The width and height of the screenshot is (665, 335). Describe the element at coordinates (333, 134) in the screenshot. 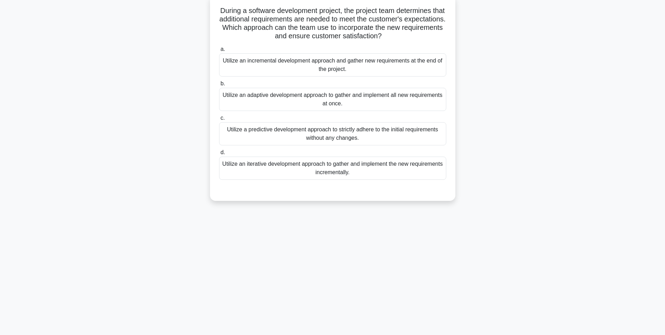

I see `div: Utilize a predictive development approach to strictly adhere to the initial requirements without ...` at that location.